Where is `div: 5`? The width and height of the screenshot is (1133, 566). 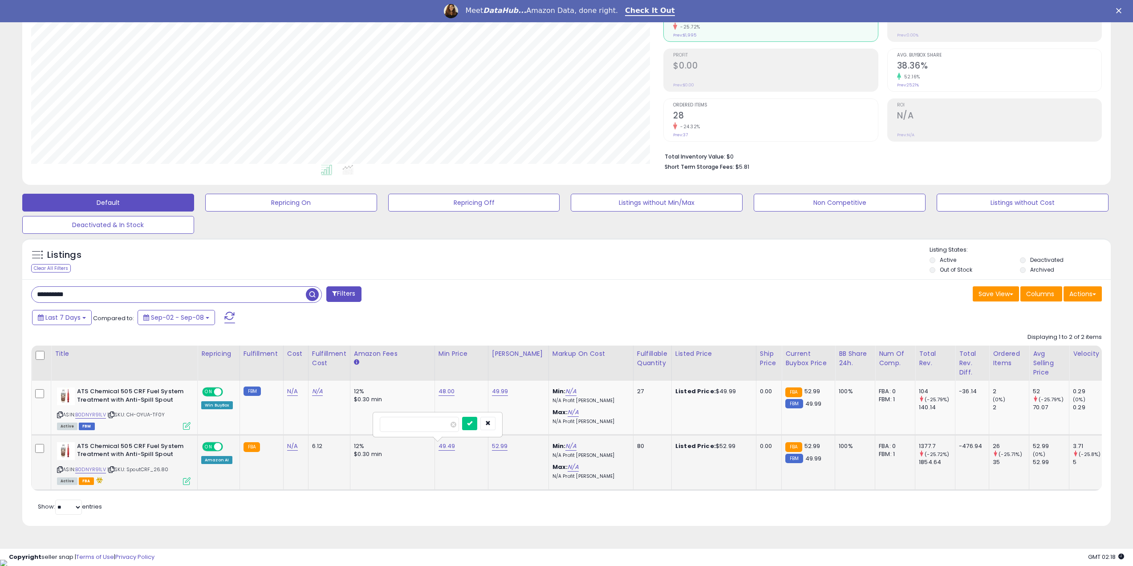 div: 5 is located at coordinates (1091, 462).